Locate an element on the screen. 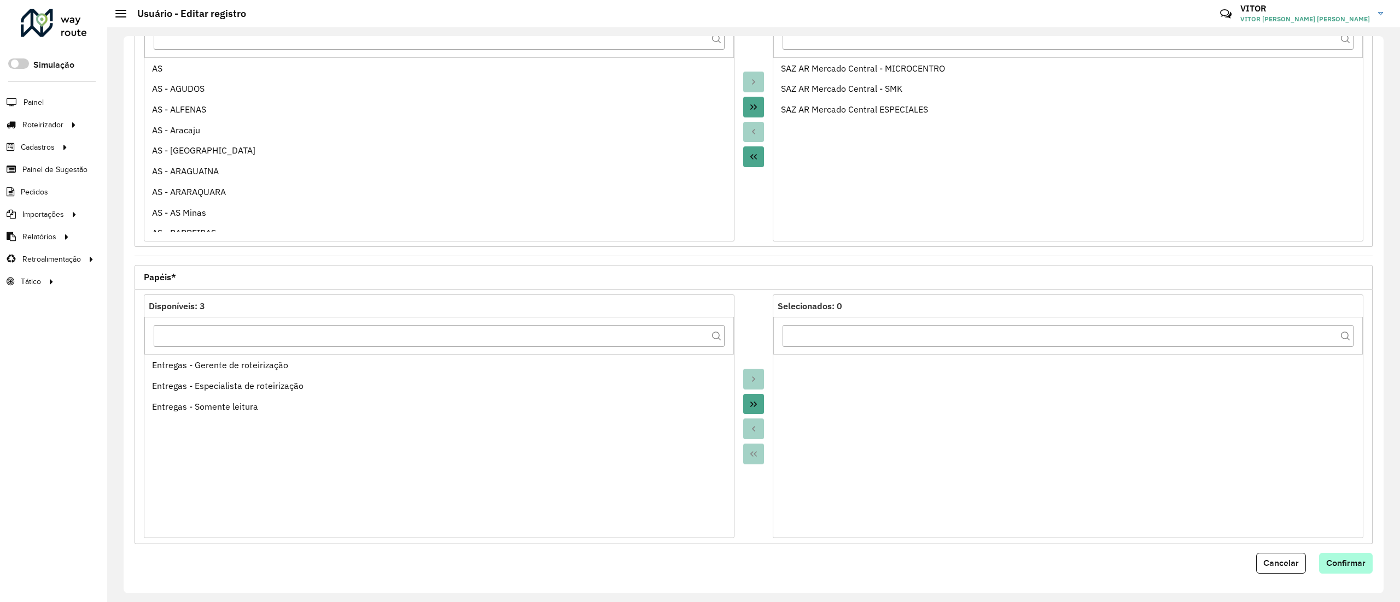 This screenshot has height=602, width=1400. span: Tático is located at coordinates (31, 282).